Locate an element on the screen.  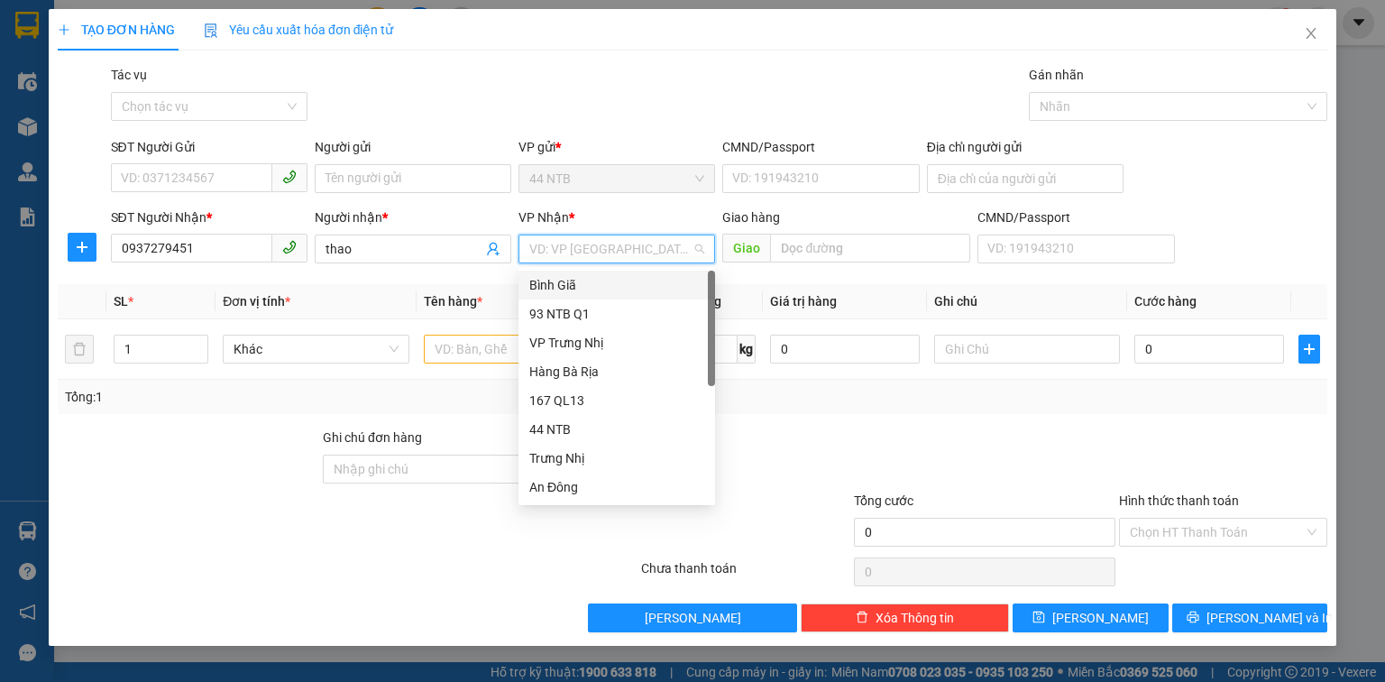
span: printer is located at coordinates (1193, 618).